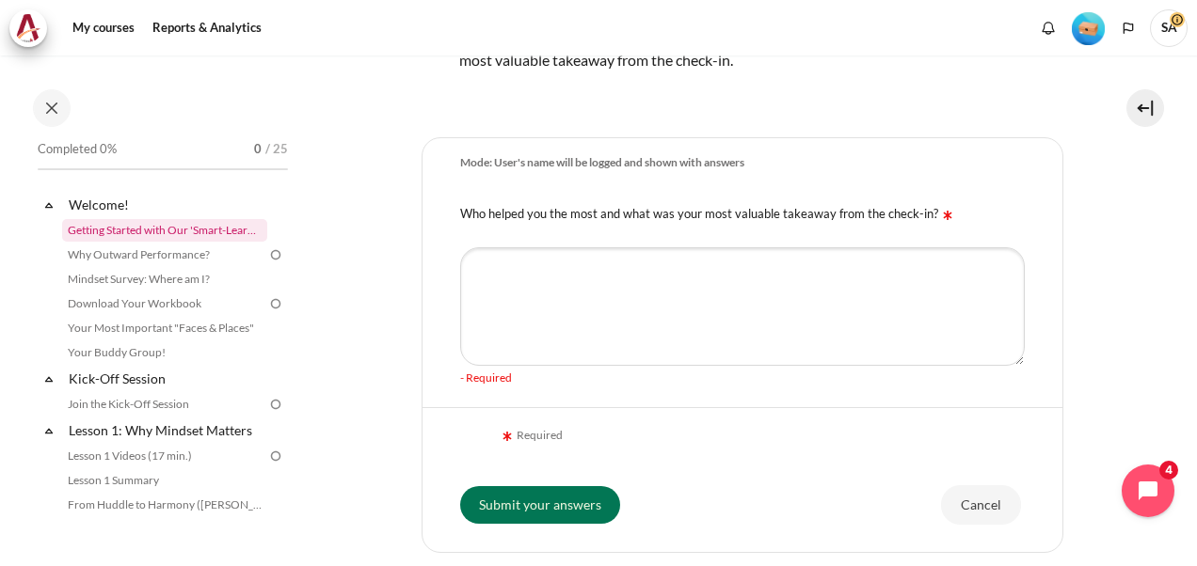 The height and width of the screenshot is (566, 1197). I want to click on a: Download Your Workbook, so click(165, 304).